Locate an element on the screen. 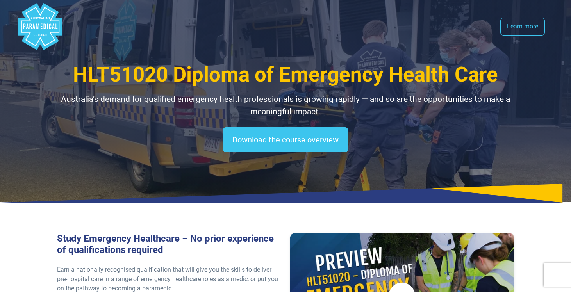 This screenshot has height=292, width=571. a: Learn more is located at coordinates (523, 27).